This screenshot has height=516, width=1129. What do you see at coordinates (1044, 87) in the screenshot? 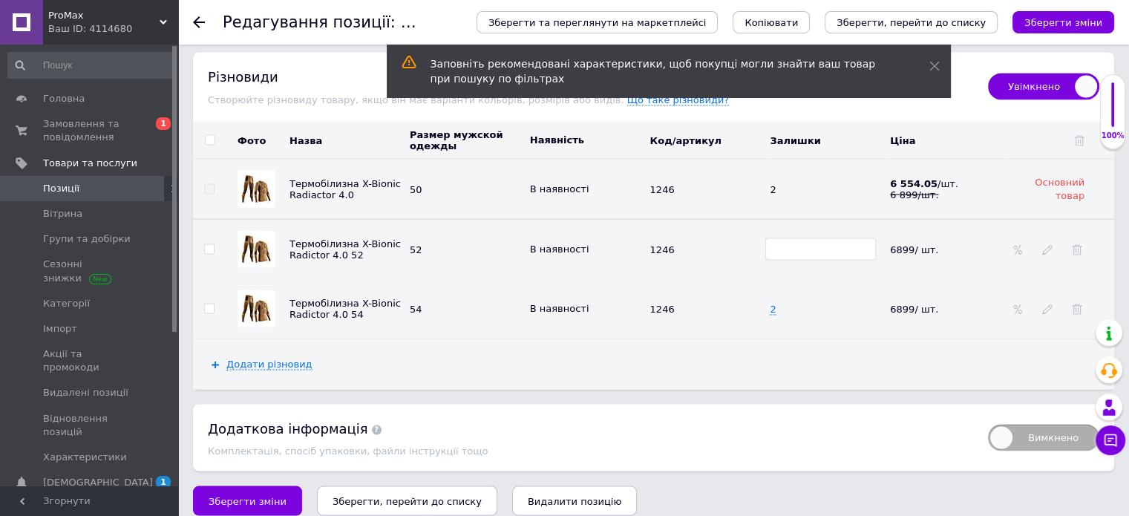
I see `span: Увімкнено` at bounding box center [1044, 87].